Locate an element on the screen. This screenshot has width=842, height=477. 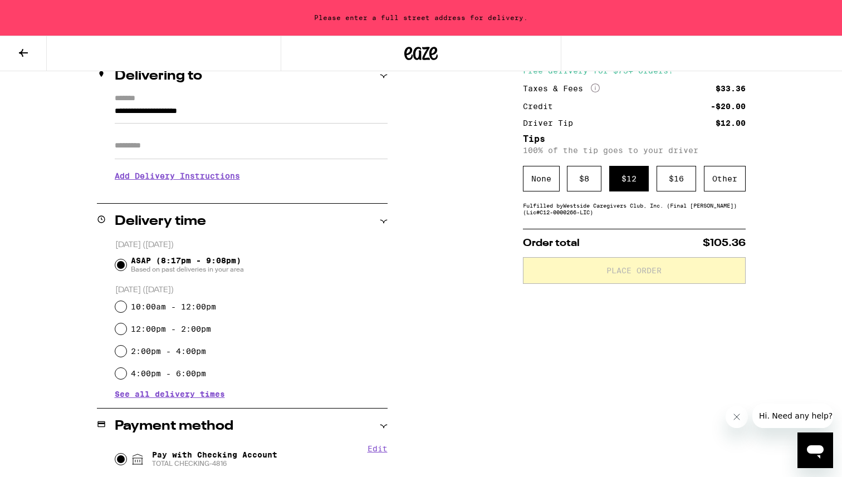
button: Place Order is located at coordinates (634, 271).